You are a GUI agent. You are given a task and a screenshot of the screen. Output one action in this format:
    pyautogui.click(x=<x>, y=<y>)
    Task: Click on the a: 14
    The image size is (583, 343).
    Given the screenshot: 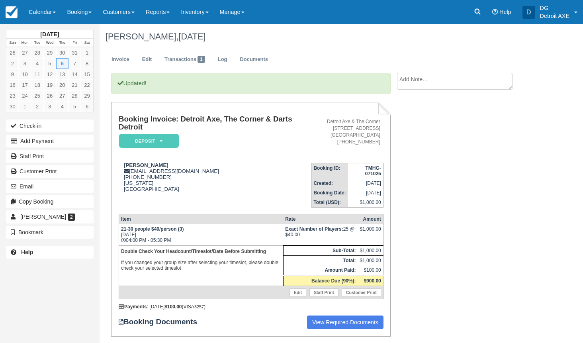 What is the action you would take?
    pyautogui.click(x=74, y=74)
    